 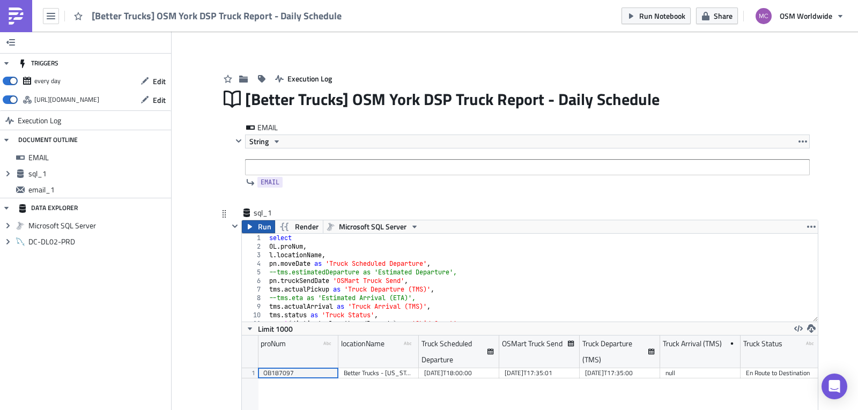 I want to click on button: String, so click(x=265, y=142).